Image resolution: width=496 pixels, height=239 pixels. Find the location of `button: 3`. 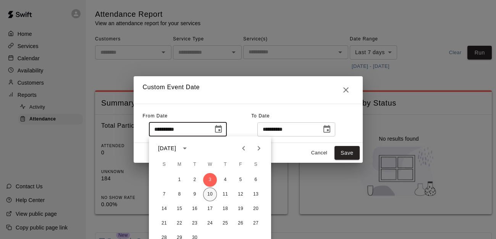

button: 3 is located at coordinates (210, 180).